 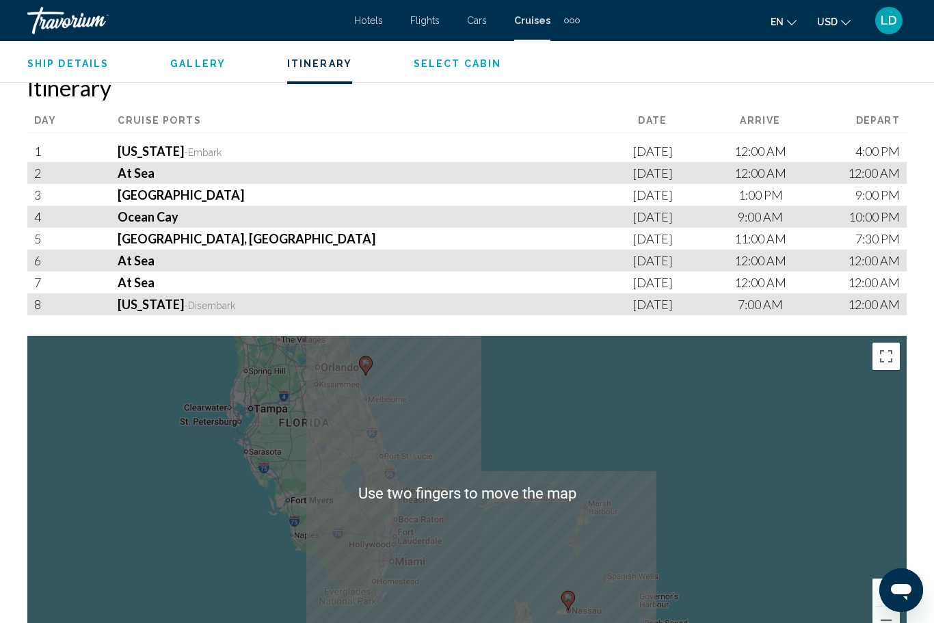 What do you see at coordinates (344, 124) in the screenshot?
I see `div: Cruise Ports` at bounding box center [344, 124].